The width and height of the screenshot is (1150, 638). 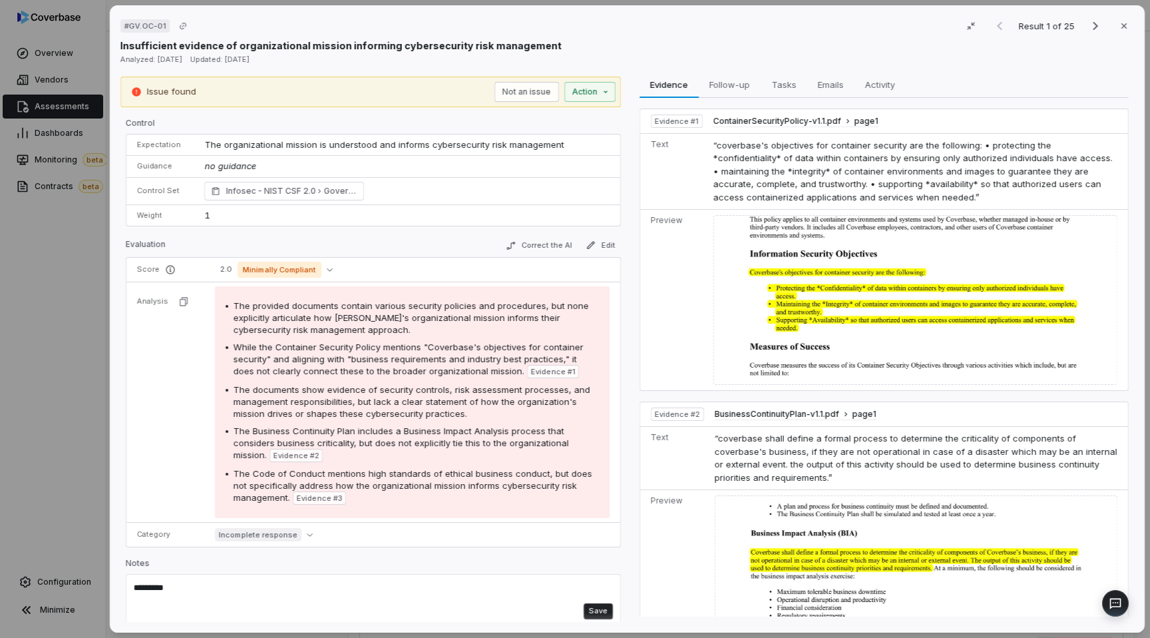 What do you see at coordinates (916, 457) in the screenshot?
I see `span: “coverbase shall define a formal process to determine the criticality of components of coverbase'...` at bounding box center [916, 457].